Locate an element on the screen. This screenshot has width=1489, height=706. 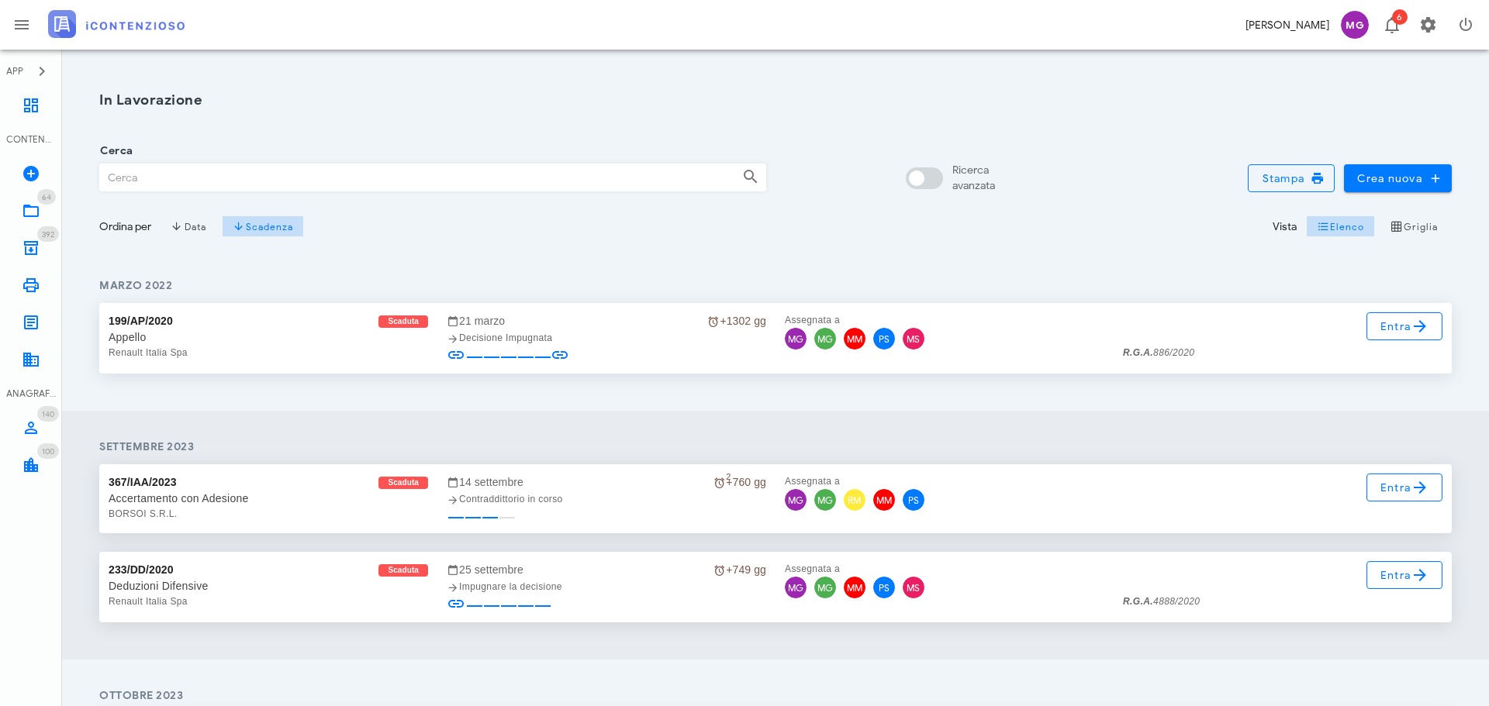
div: Deduzioni Difensive is located at coordinates (268, 586).